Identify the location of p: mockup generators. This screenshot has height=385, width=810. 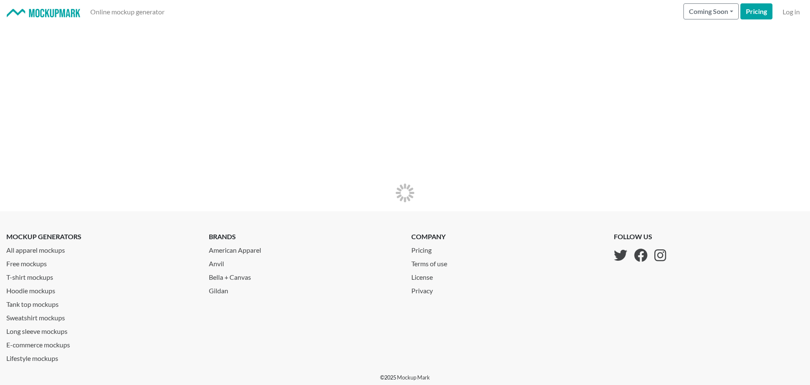
(101, 236).